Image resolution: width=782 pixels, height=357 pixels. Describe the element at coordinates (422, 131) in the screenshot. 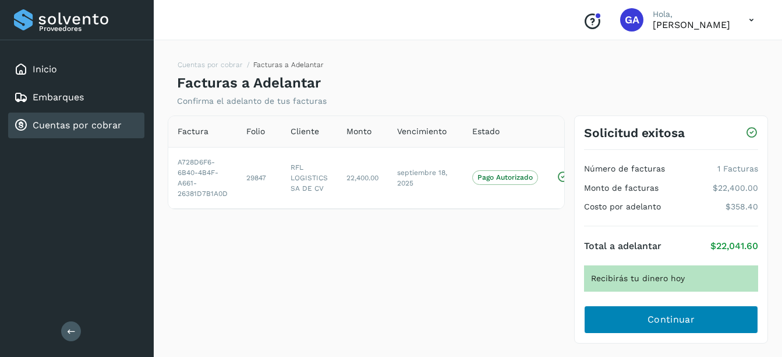

I see `span: Vencimiento` at that location.